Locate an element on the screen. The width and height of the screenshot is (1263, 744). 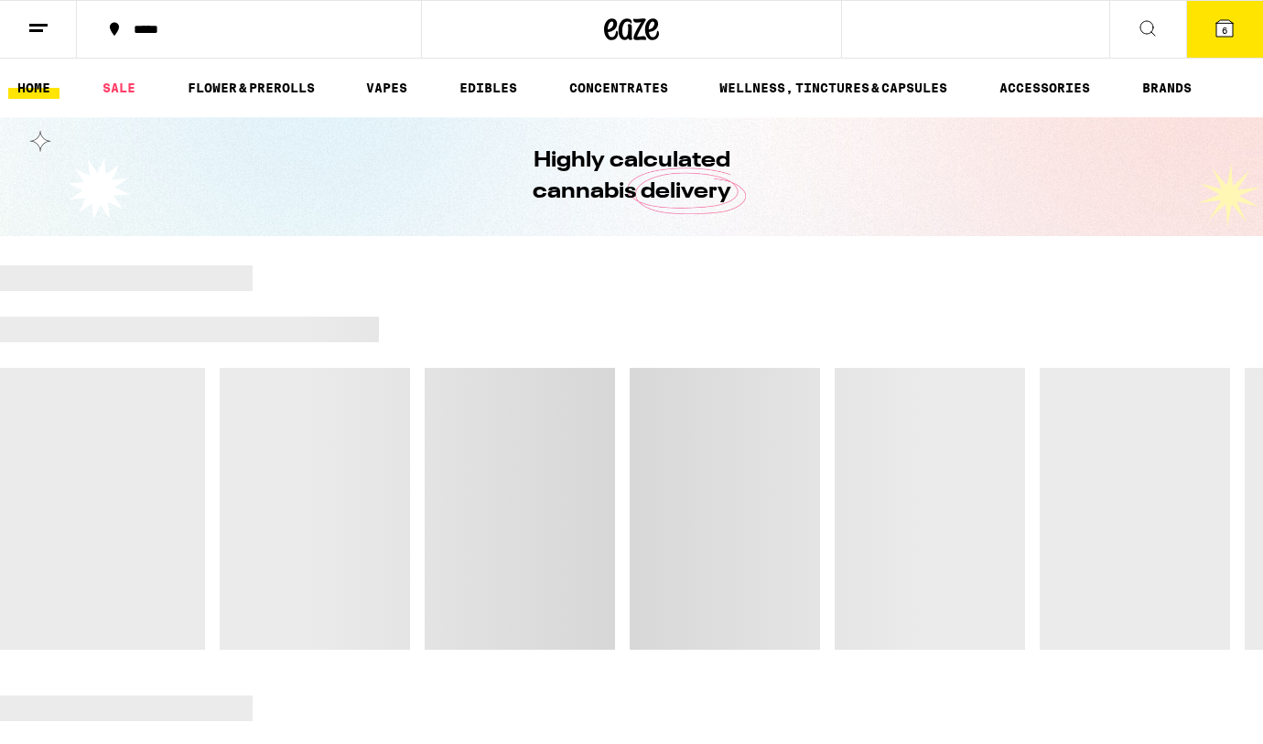
a: CONCENTRATES is located at coordinates (619, 88).